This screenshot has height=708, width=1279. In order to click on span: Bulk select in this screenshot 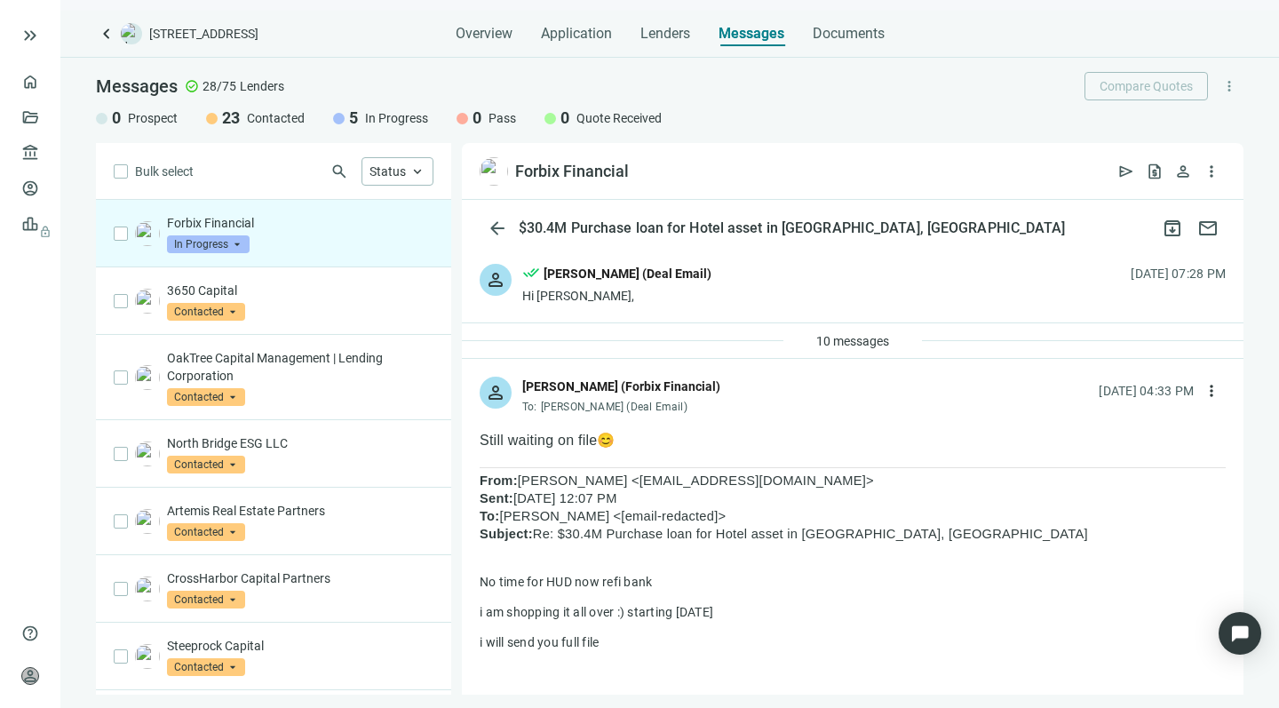, I will do `click(164, 171)`.